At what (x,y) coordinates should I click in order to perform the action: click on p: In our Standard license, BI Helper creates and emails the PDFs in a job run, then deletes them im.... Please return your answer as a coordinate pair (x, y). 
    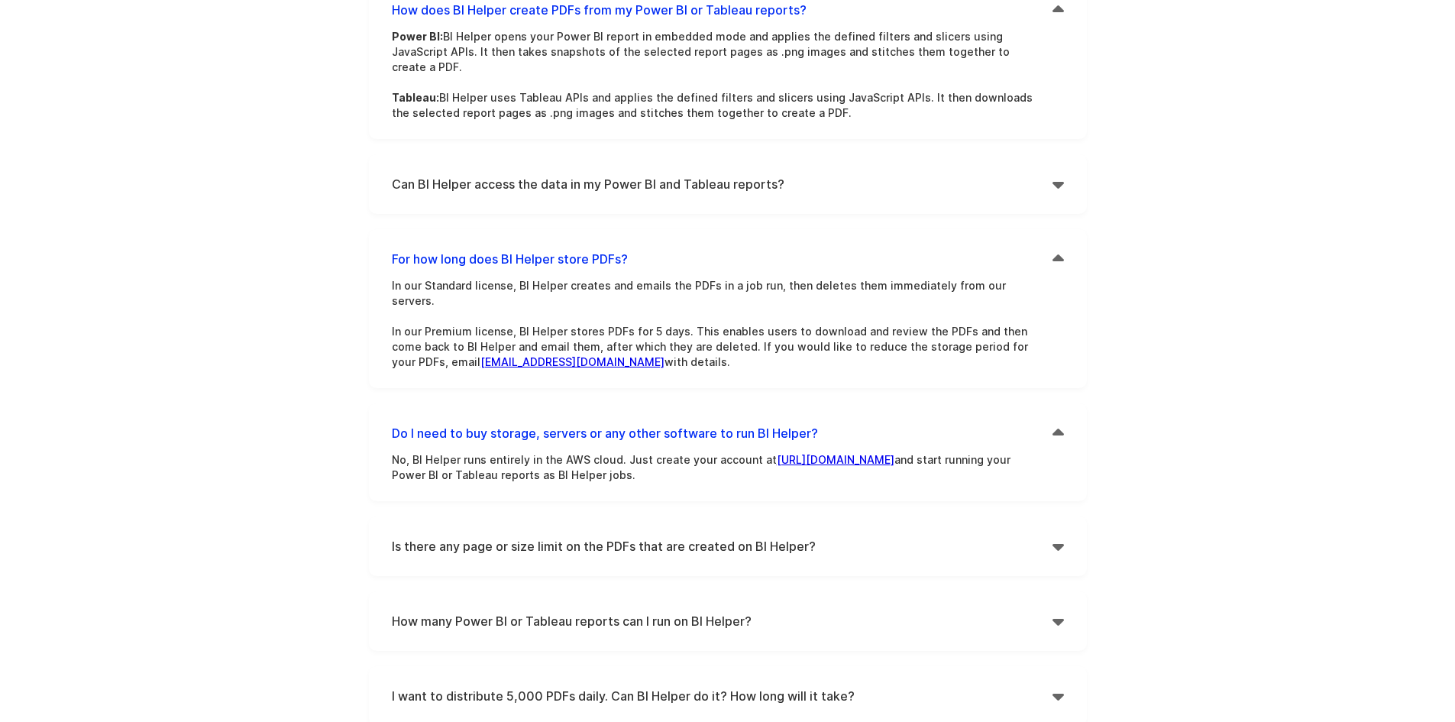
    Looking at the image, I should click on (716, 324).